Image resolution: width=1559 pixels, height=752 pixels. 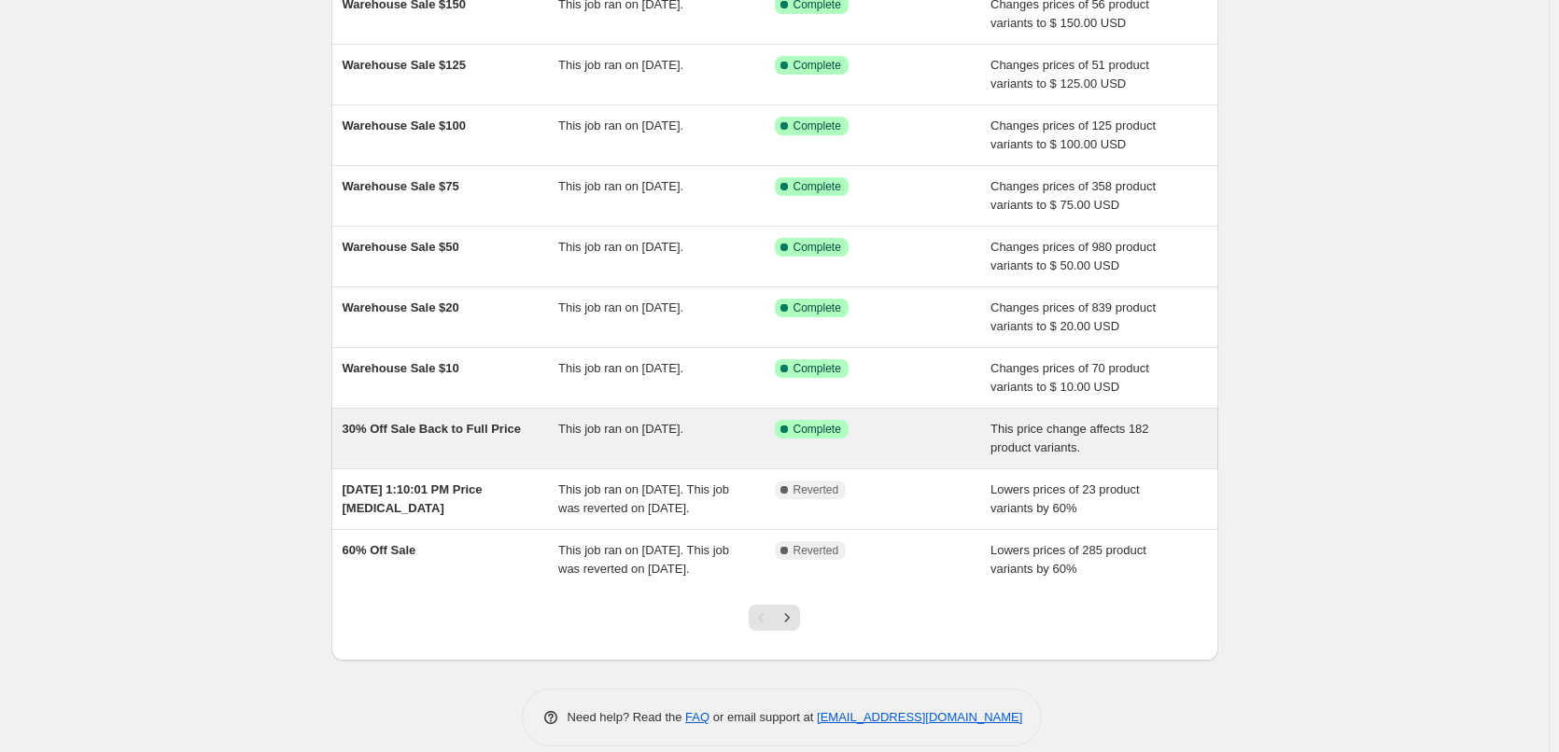 What do you see at coordinates (1069, 438) in the screenshot?
I see `span: This price change affects 182 product variants.` at bounding box center [1069, 438].